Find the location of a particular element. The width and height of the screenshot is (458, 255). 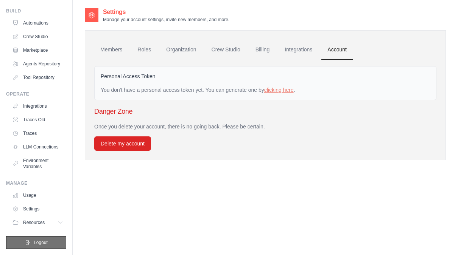

a: Environment Variables is located at coordinates (37, 164).